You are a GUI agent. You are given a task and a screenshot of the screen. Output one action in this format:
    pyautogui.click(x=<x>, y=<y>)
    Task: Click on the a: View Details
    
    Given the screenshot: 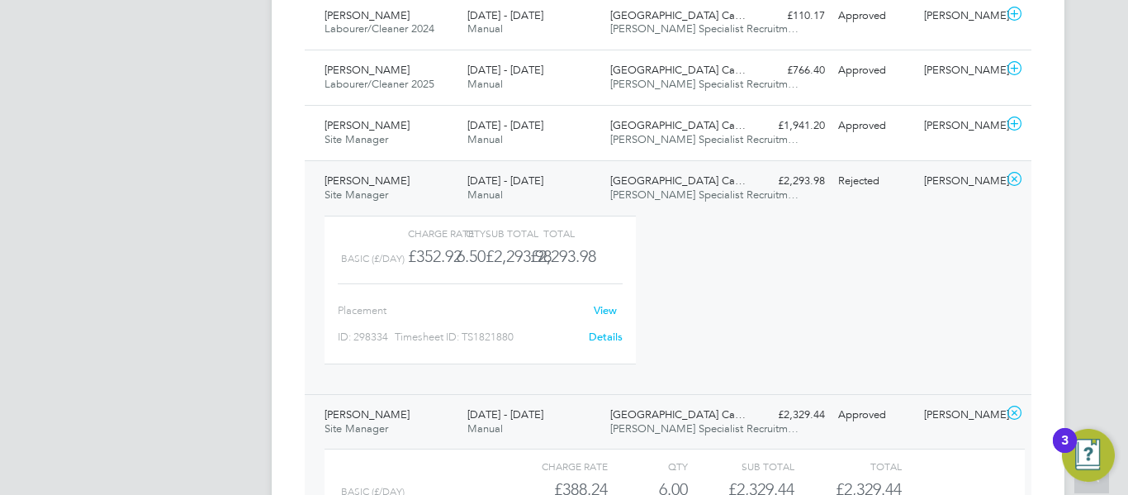 What is the action you would take?
    pyautogui.click(x=605, y=323)
    